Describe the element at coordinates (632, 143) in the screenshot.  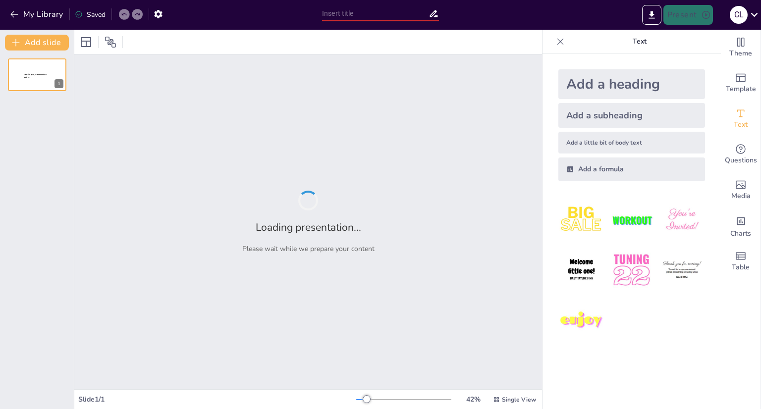
I see `div: Add a little bit of body text` at that location.